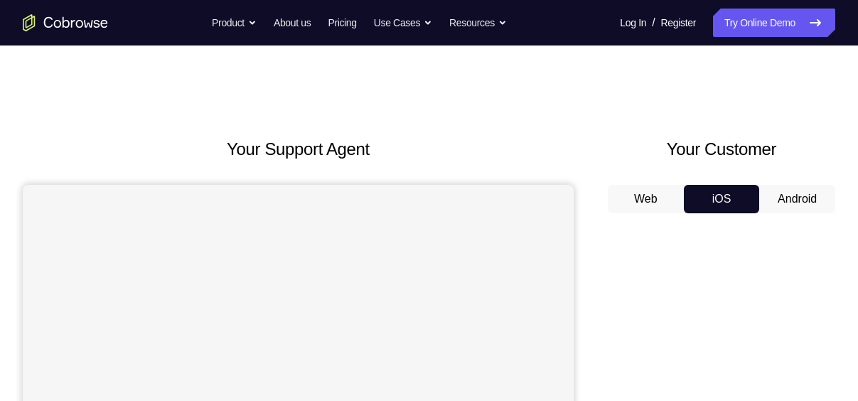  What do you see at coordinates (796, 199) in the screenshot?
I see `button: Android` at bounding box center [796, 199].